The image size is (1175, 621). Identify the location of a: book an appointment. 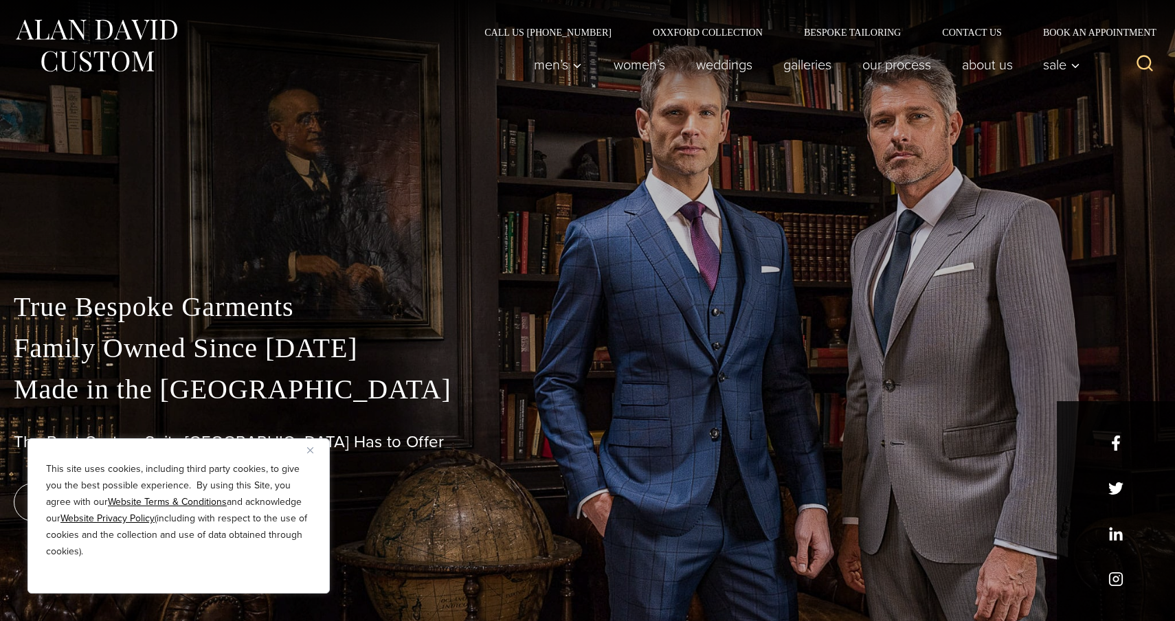
(110, 502).